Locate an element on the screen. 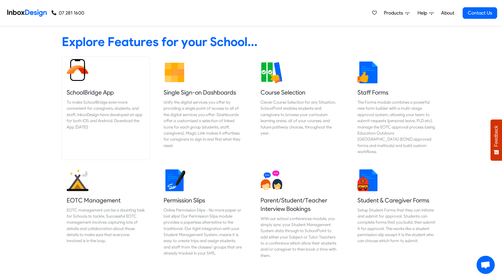 This screenshot has height=280, width=502. a: Staff Forms The Forms module combines a powerful new form builder with a multi-stage approval sys... is located at coordinates (396, 108).